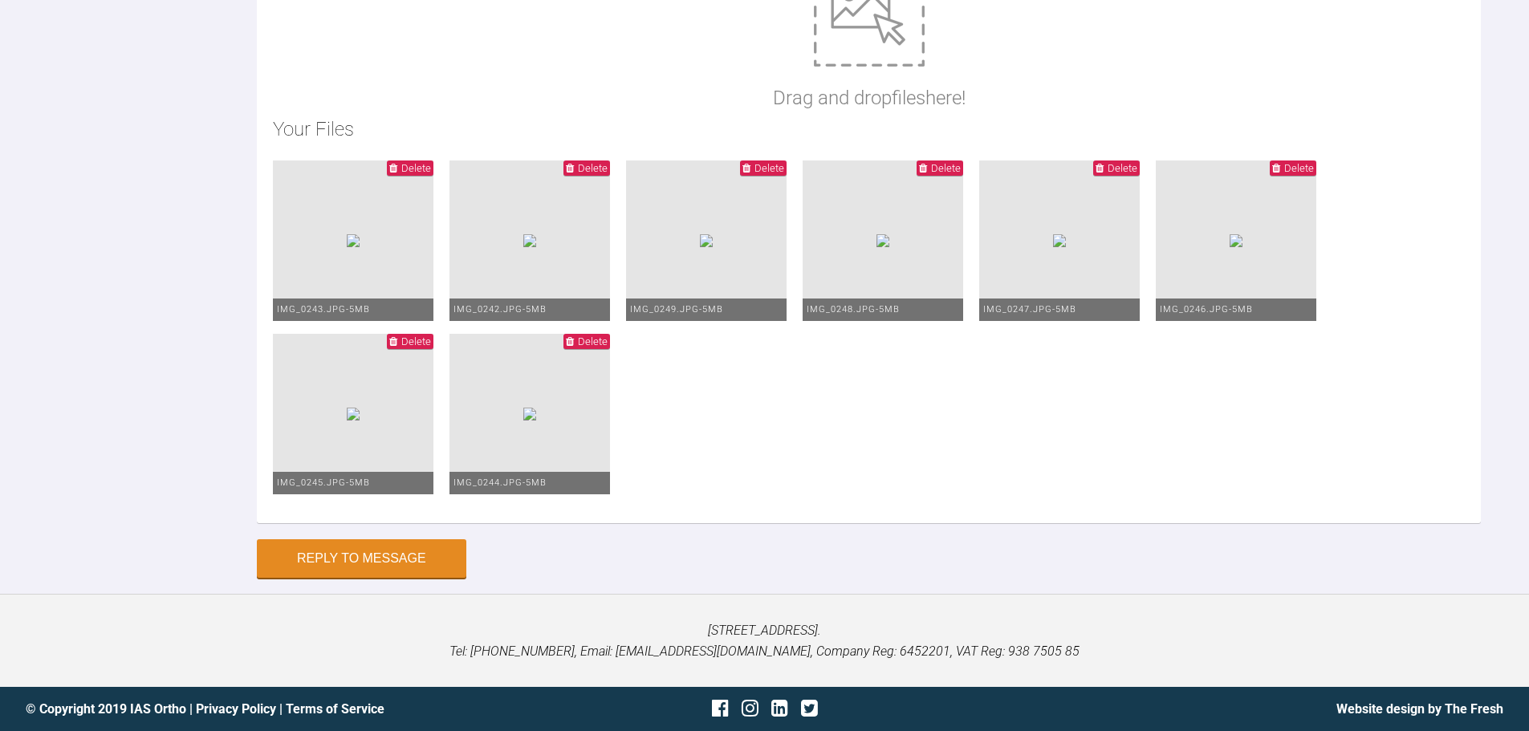  I want to click on a: Terms of Service, so click(335, 709).